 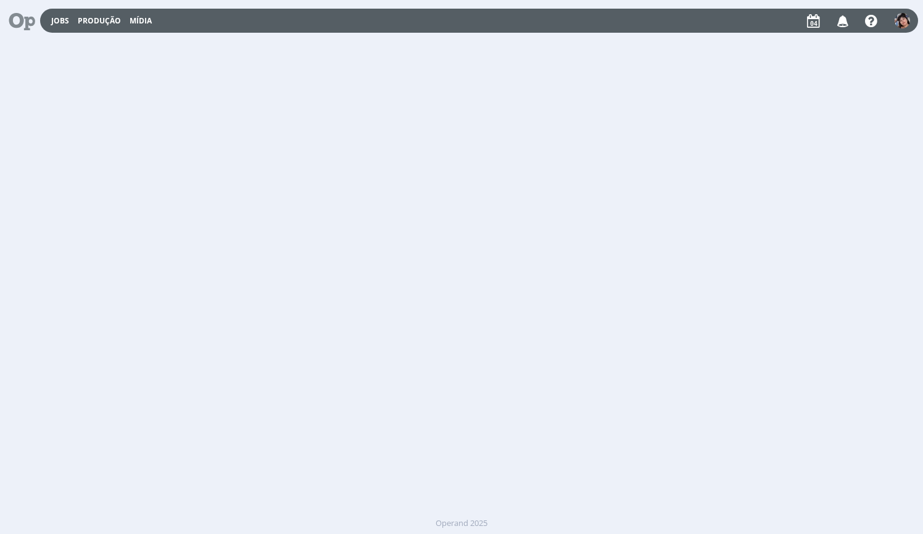 I want to click on button: Produção, so click(x=99, y=21).